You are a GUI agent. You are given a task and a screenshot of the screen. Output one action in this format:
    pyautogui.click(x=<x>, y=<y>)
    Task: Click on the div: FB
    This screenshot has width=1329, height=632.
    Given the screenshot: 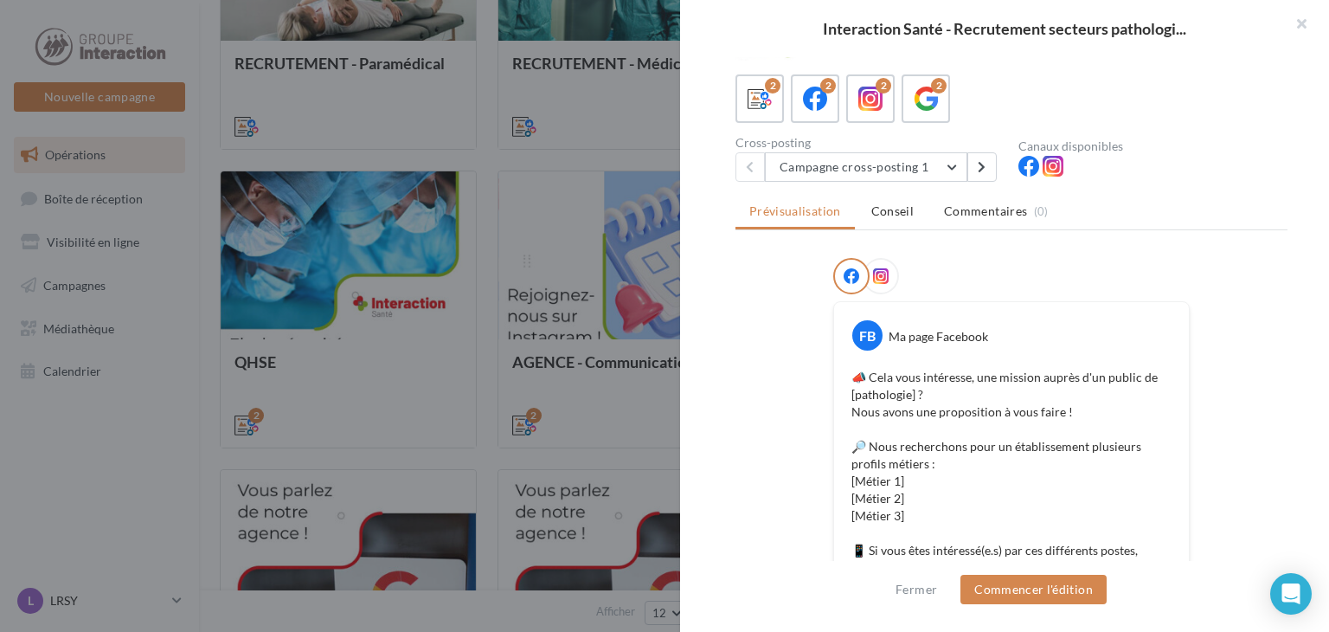 What is the action you would take?
    pyautogui.click(x=867, y=335)
    